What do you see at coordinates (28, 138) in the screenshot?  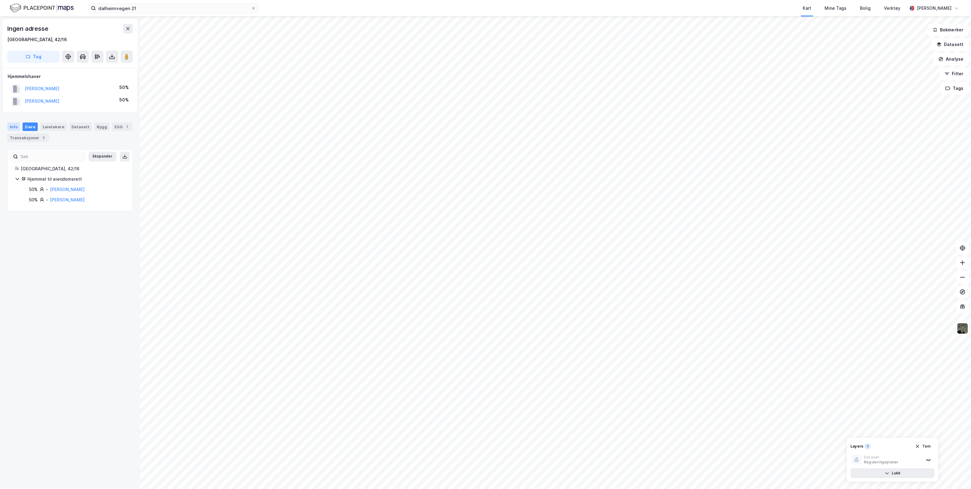 I see `div: Transaksjoner` at bounding box center [28, 138].